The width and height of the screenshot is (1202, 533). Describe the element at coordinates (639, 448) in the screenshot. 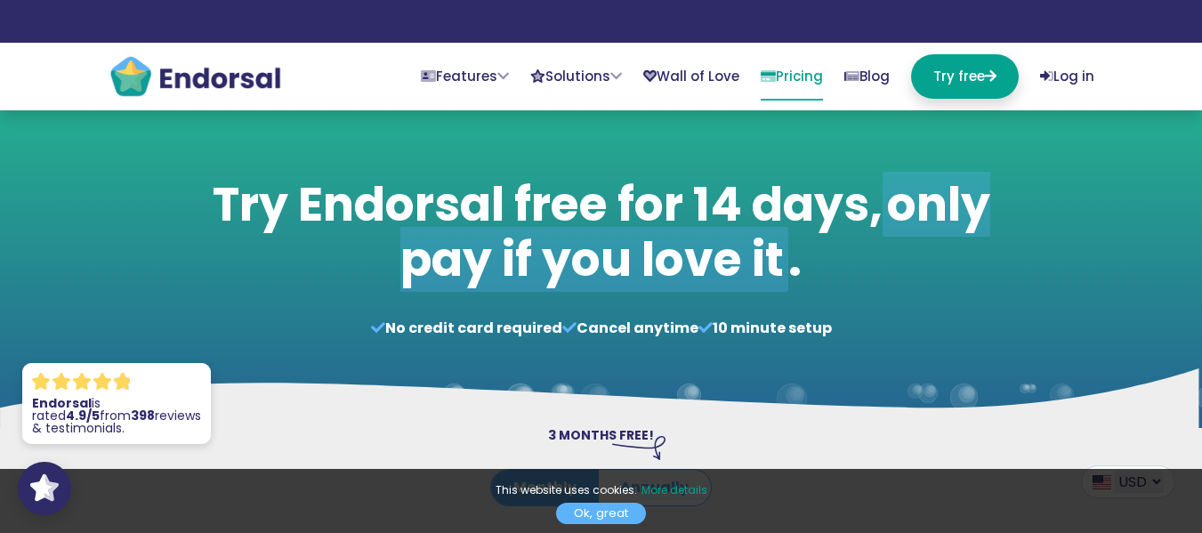

I see `img: arrow-right-down.svg` at that location.